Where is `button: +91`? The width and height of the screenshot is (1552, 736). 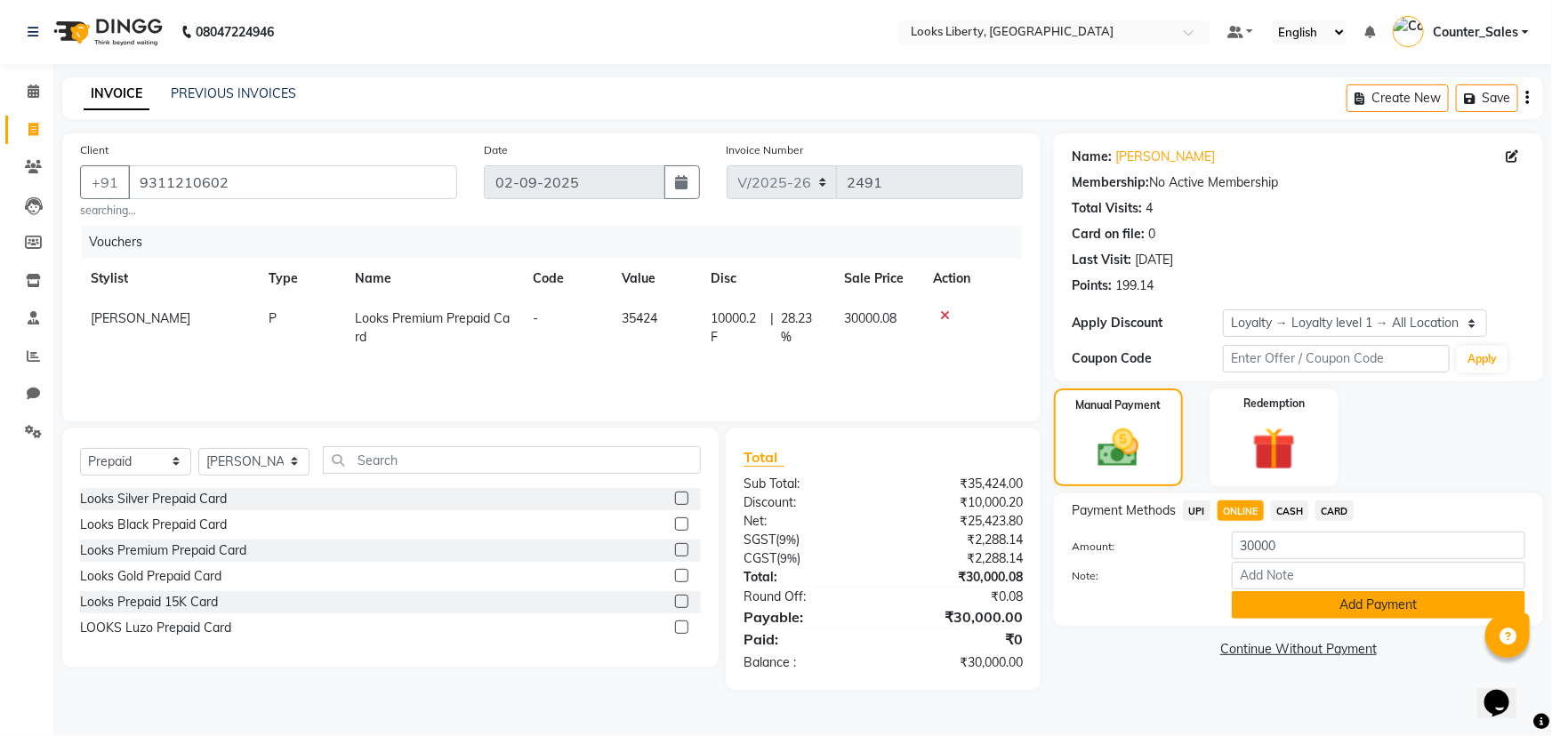
button: +91 is located at coordinates (105, 182).